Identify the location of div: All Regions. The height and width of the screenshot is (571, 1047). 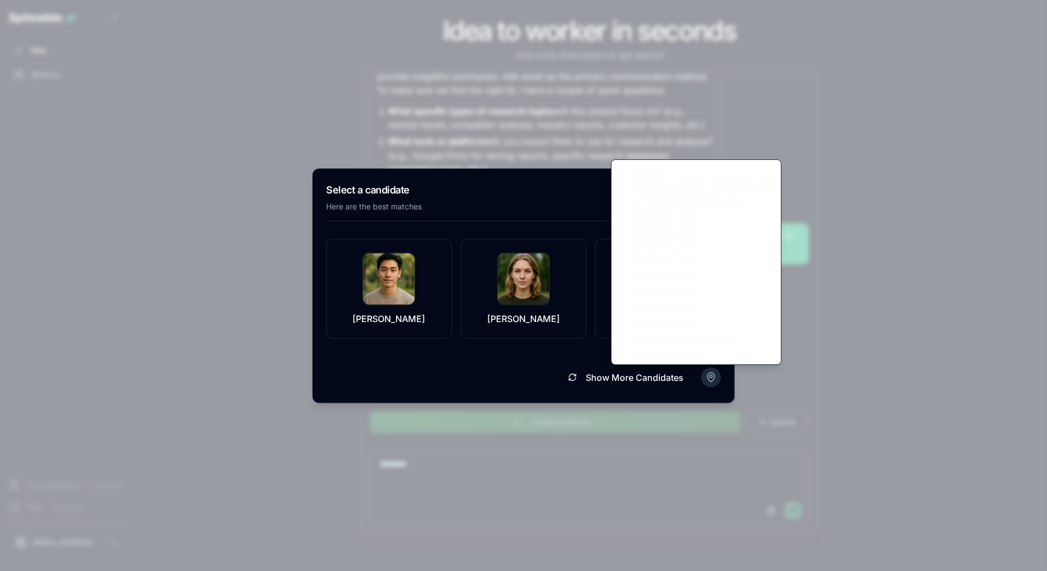
(696, 170).